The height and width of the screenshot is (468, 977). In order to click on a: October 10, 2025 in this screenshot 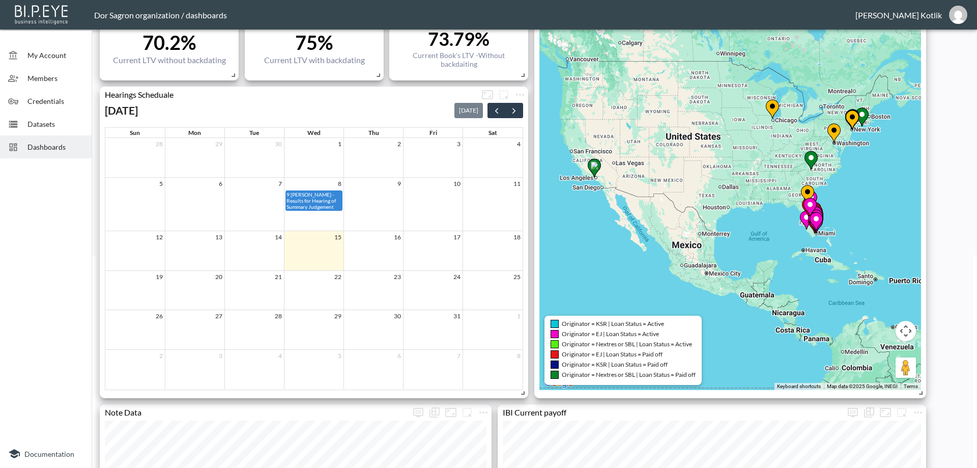, I will do `click(457, 183)`.